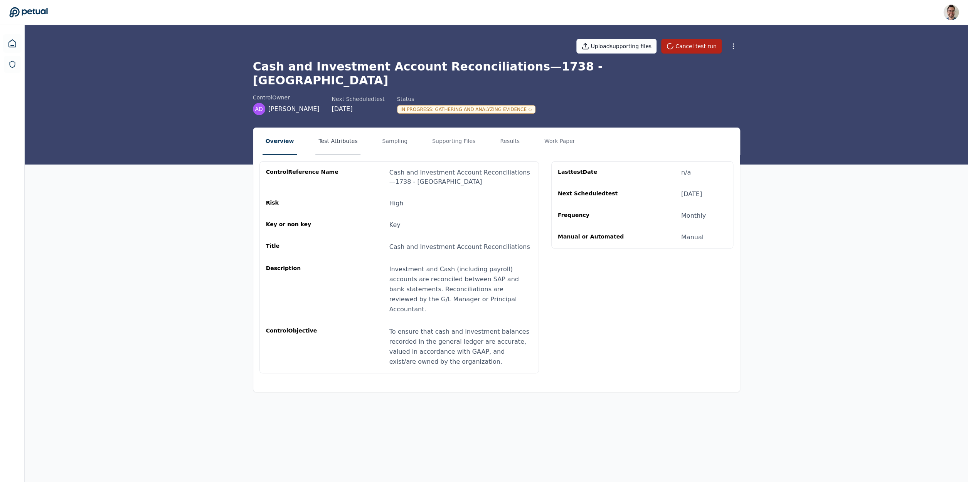 The width and height of the screenshot is (968, 482). Describe the element at coordinates (396, 204) in the screenshot. I see `div: High` at that location.